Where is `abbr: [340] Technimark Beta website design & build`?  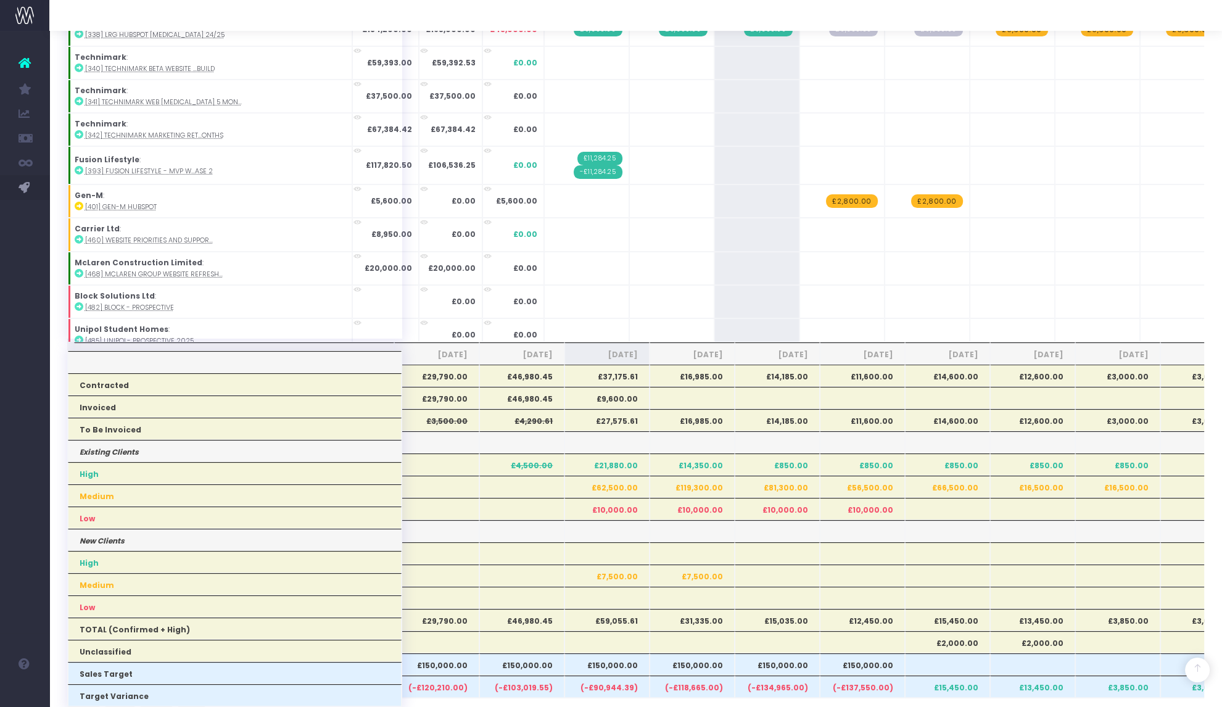
abbr: [340] Technimark Beta website design & build is located at coordinates (150, 68).